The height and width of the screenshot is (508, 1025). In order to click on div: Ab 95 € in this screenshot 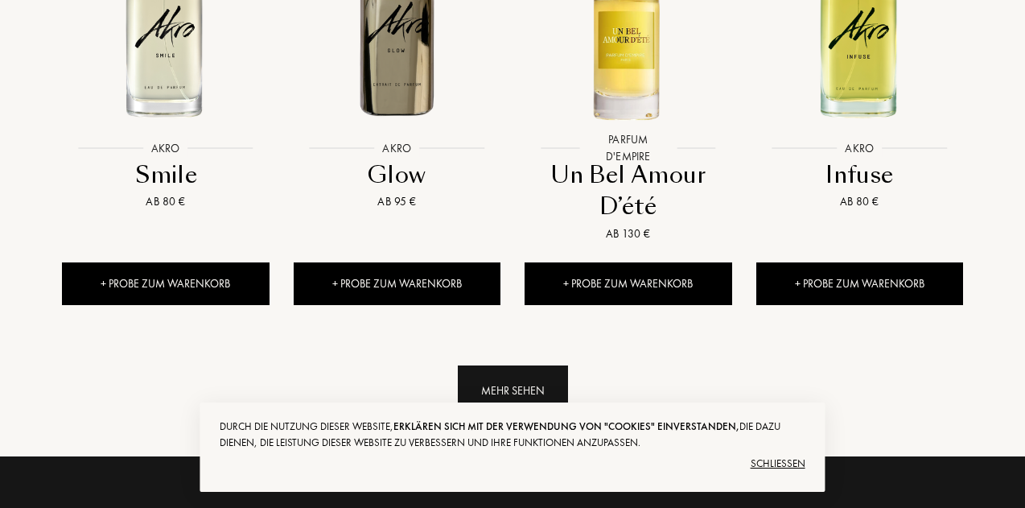, I will do `click(398, 201)`.